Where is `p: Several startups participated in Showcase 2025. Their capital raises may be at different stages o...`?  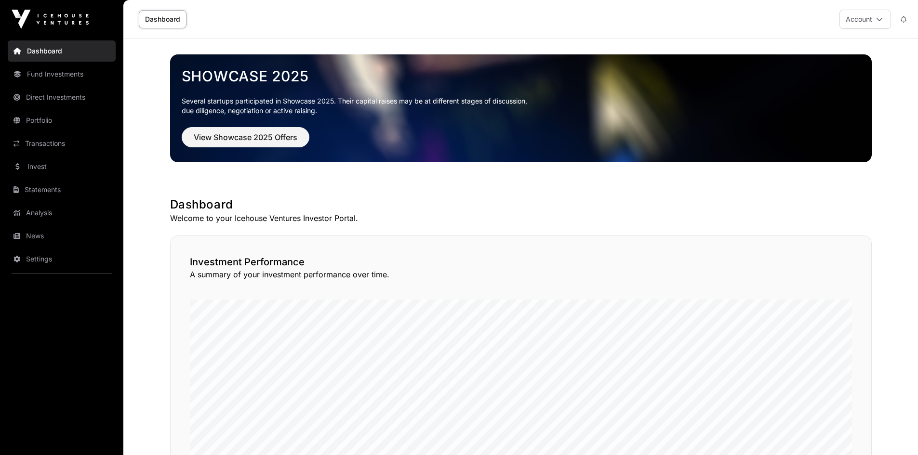
p: Several startups participated in Showcase 2025. Their capital raises may be at different stages o... is located at coordinates (521, 106).